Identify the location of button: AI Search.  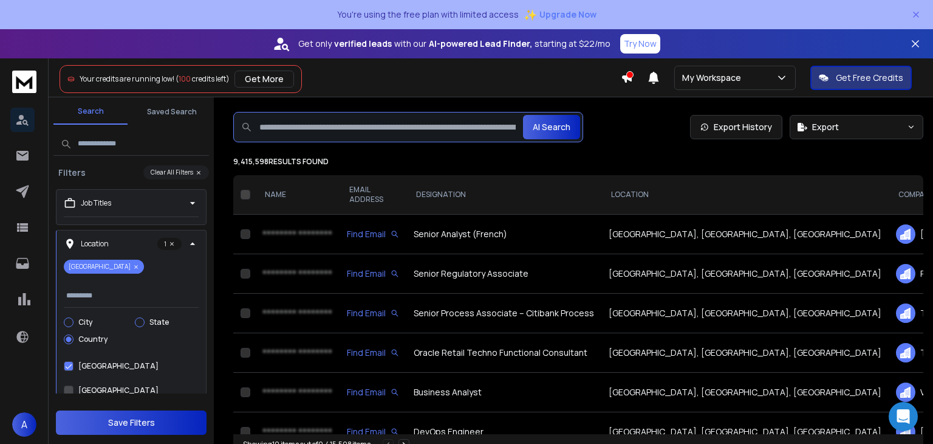
(552, 127).